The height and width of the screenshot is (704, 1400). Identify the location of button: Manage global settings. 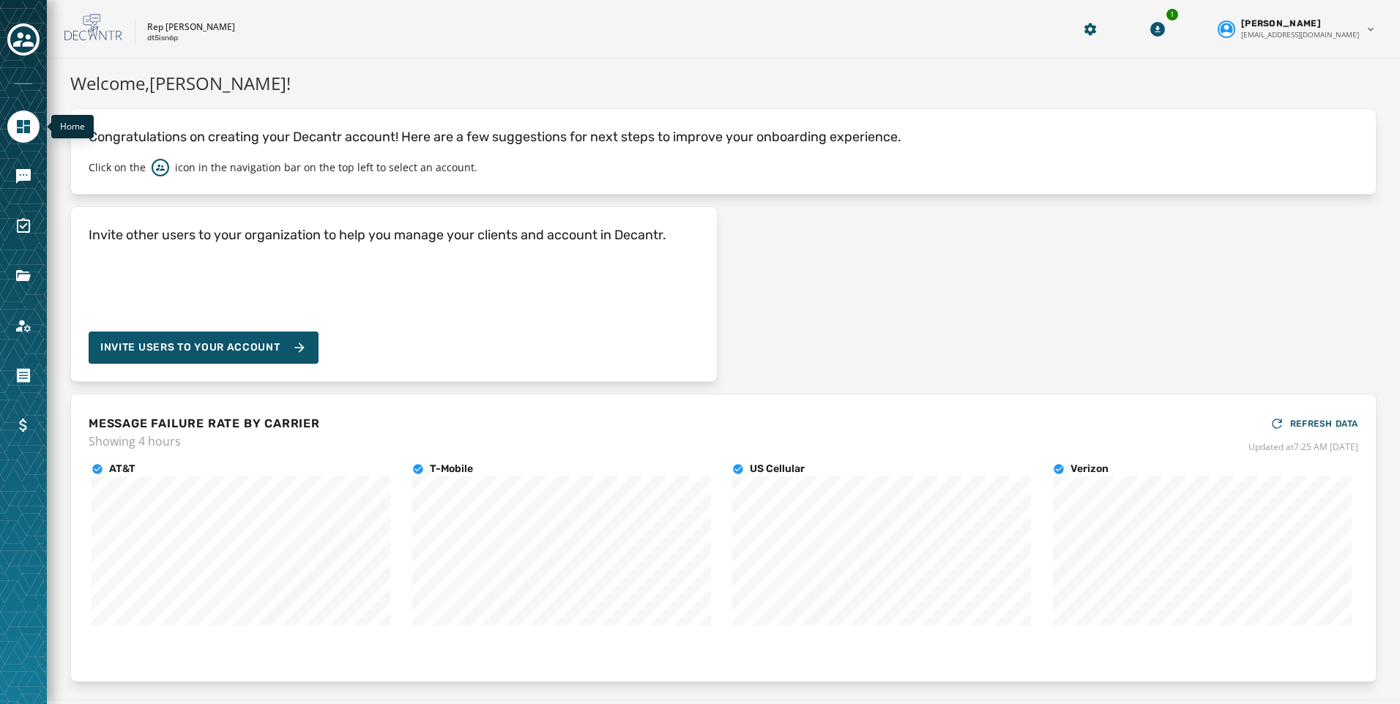
(1090, 29).